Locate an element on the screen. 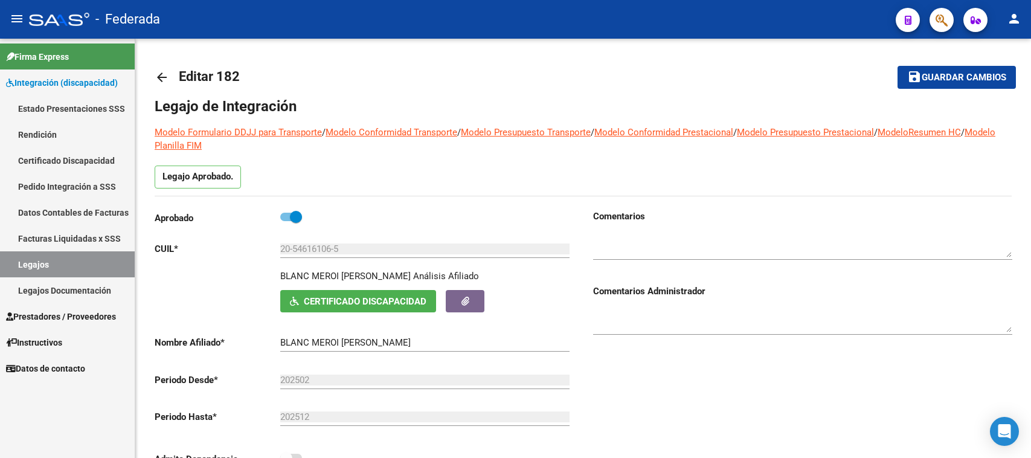 The width and height of the screenshot is (1031, 458). span: Guardar cambios is located at coordinates (964, 78).